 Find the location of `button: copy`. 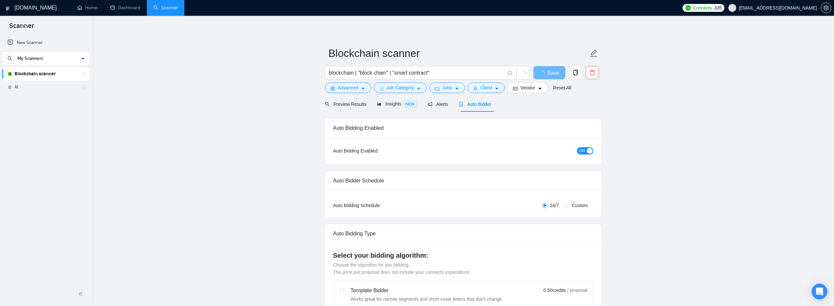

button: copy is located at coordinates (575, 73).